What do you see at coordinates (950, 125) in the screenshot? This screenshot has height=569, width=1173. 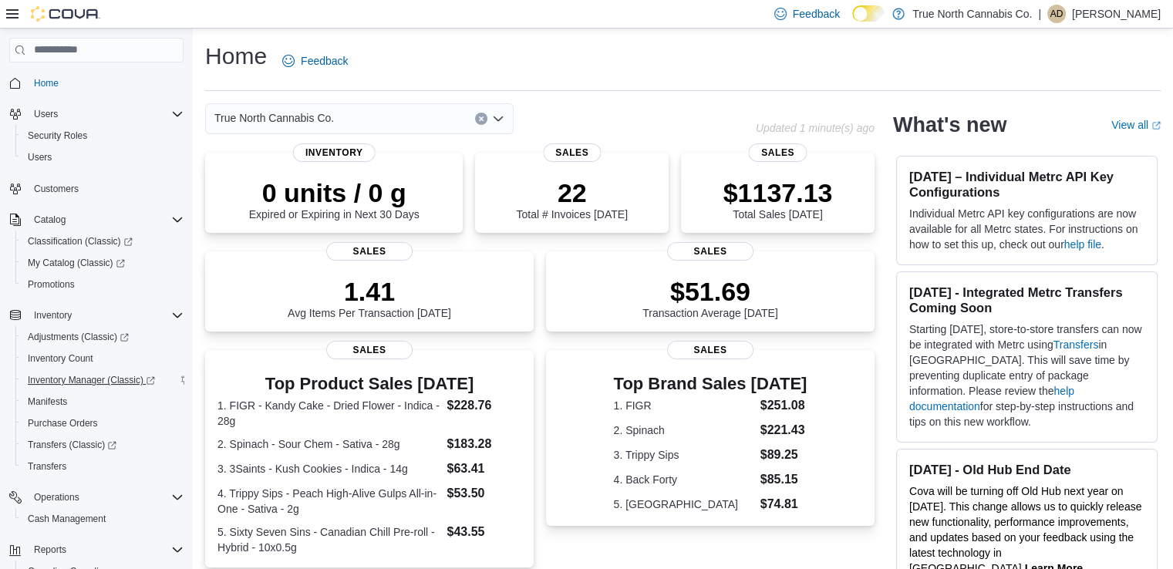 I see `h2: What's new` at bounding box center [950, 125].